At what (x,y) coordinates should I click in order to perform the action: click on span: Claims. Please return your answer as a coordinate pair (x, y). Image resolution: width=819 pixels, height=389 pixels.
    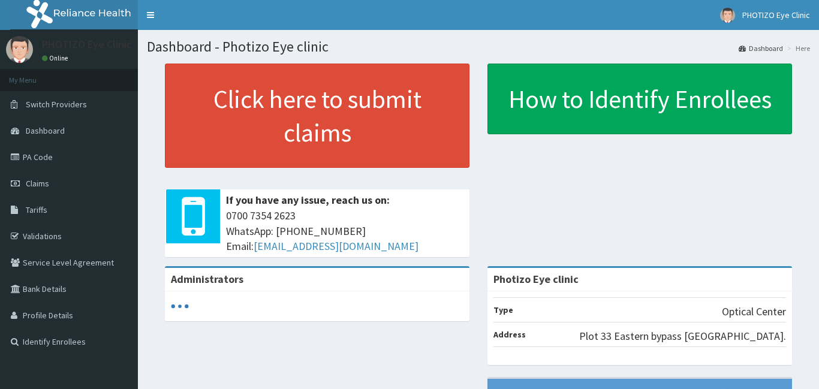
    Looking at the image, I should click on (37, 183).